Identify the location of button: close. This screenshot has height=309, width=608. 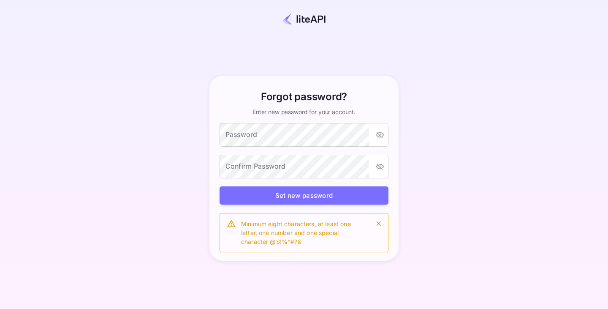
(379, 223).